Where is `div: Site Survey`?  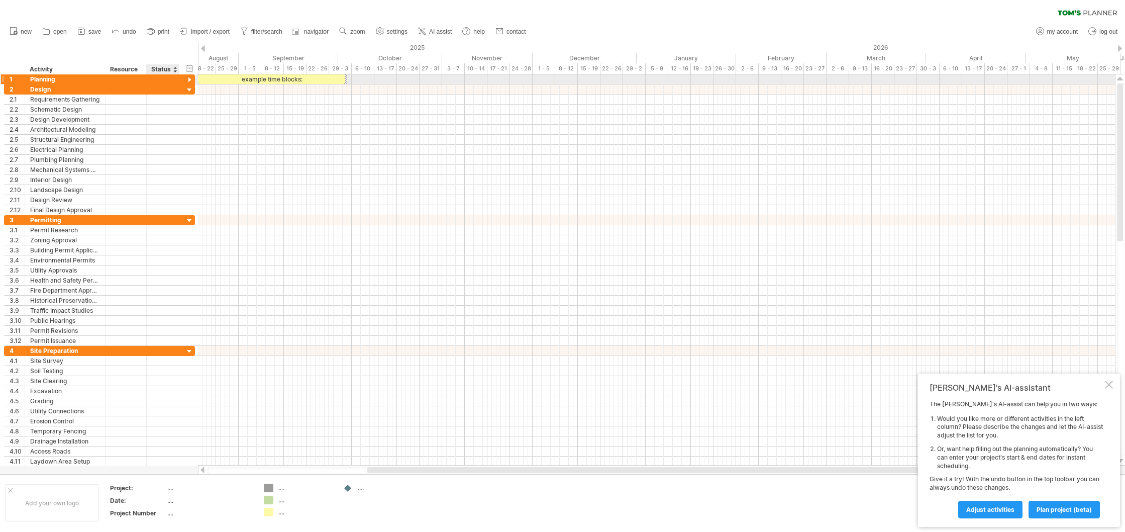 div: Site Survey is located at coordinates (65, 360).